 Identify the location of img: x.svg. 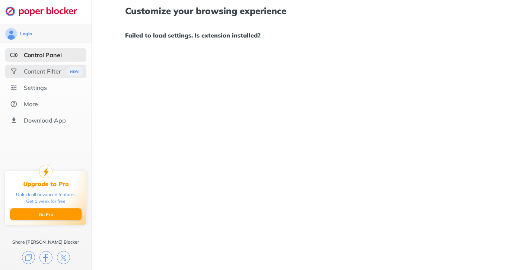
(63, 258).